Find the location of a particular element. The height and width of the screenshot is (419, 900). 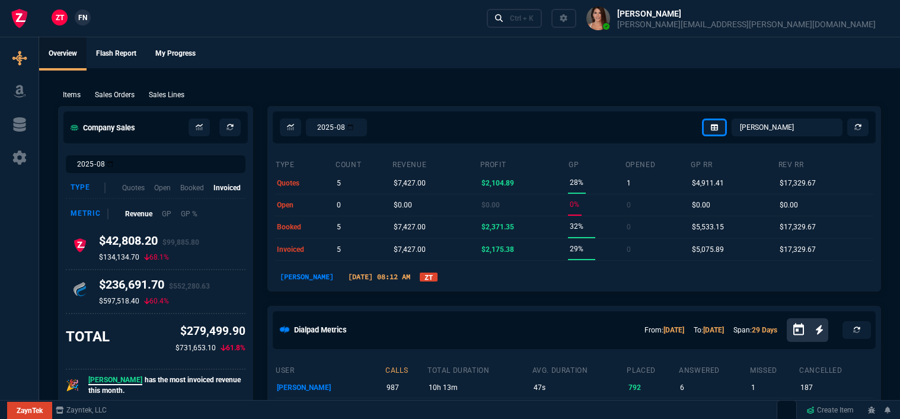

div: Metric is located at coordinates (90, 214).